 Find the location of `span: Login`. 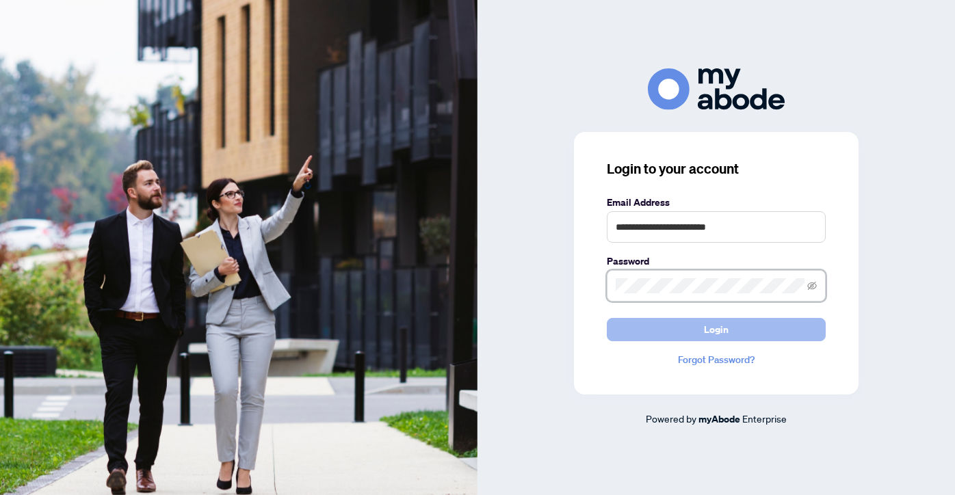

span: Login is located at coordinates (716, 330).